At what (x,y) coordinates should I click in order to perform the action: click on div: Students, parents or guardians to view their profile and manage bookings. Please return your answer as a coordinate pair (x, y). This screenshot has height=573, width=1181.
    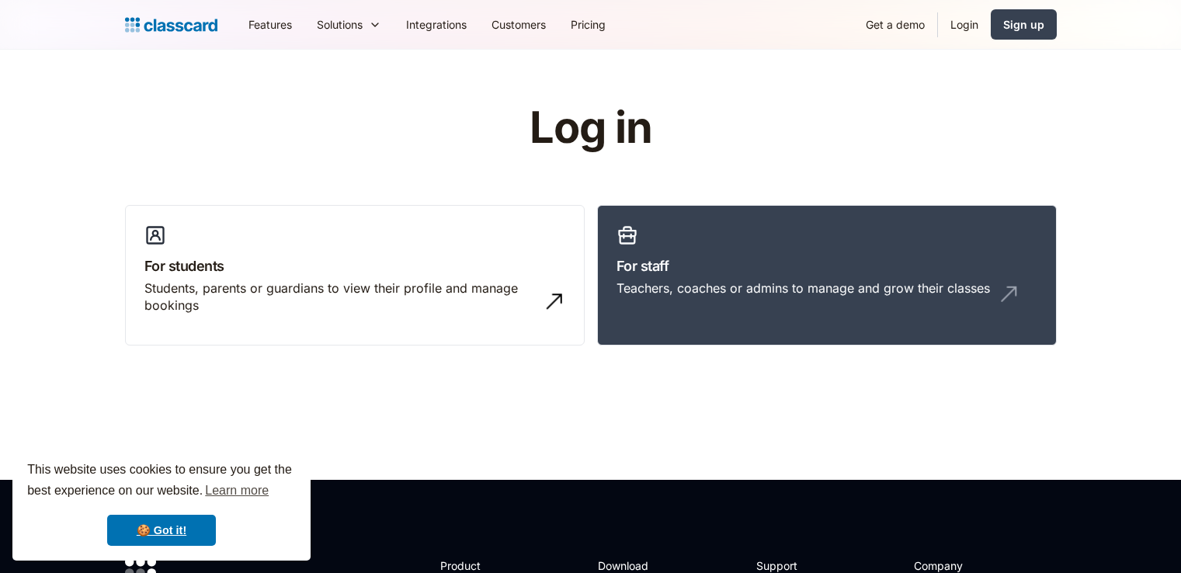
    Looking at the image, I should click on (339, 297).